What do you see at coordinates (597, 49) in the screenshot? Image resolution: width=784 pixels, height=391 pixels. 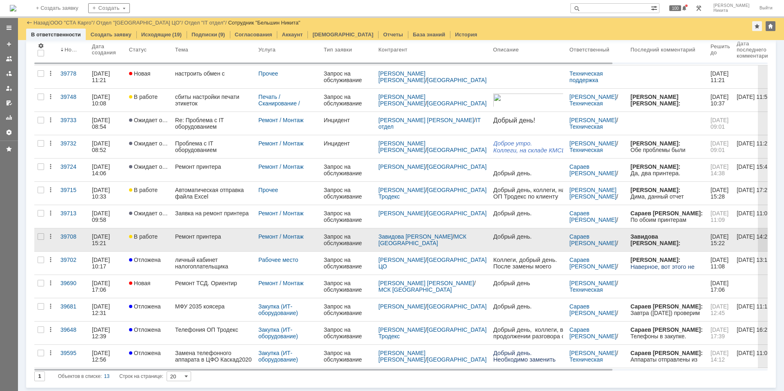 I see `th: Ответственный` at bounding box center [597, 49].